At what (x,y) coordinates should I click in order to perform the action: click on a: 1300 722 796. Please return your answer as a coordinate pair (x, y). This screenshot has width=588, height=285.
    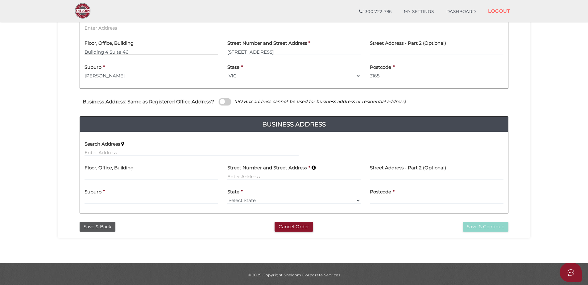
    Looking at the image, I should click on (375, 12).